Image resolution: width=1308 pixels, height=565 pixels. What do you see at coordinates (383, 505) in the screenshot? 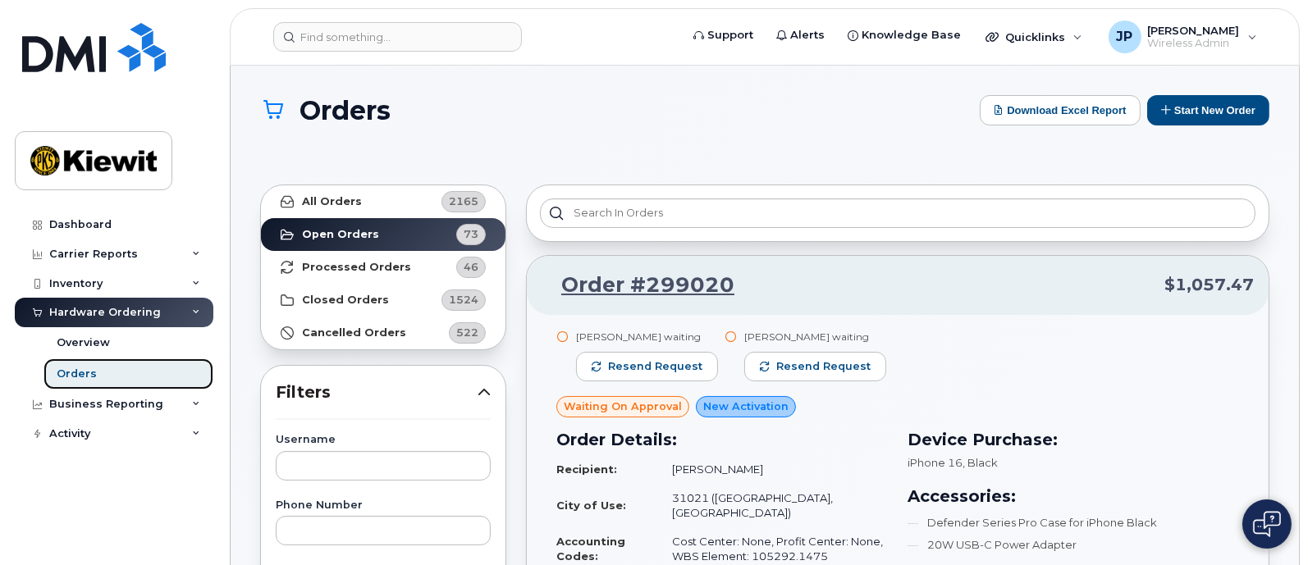
I see `label: Phone Number` at bounding box center [383, 505].